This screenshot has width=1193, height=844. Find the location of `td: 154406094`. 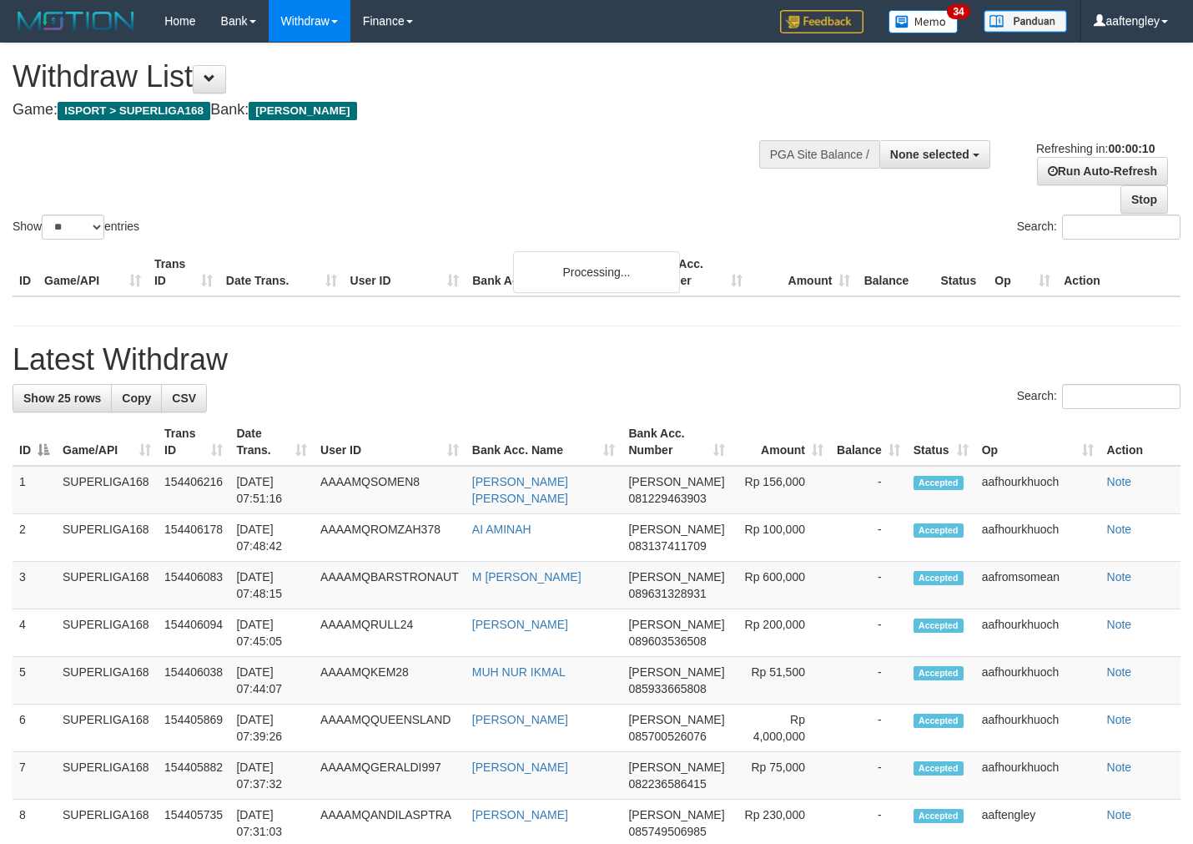

td: 154406094 is located at coordinates (194, 632).